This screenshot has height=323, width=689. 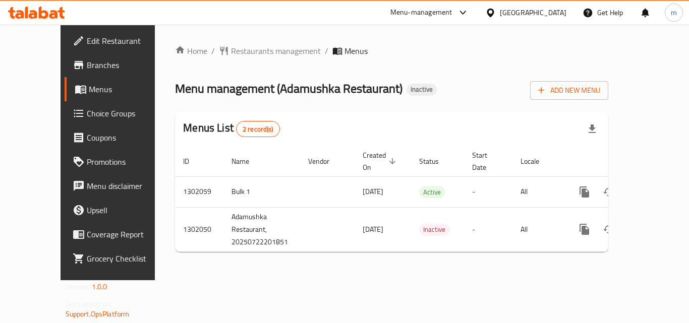 I want to click on a: Promotions, so click(x=120, y=162).